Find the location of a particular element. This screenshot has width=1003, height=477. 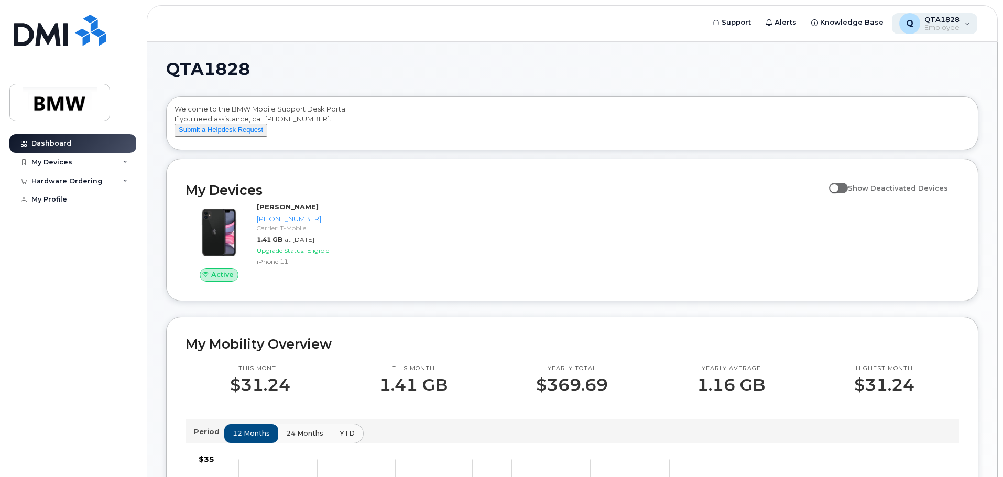

p: $369.69 is located at coordinates (572, 385).